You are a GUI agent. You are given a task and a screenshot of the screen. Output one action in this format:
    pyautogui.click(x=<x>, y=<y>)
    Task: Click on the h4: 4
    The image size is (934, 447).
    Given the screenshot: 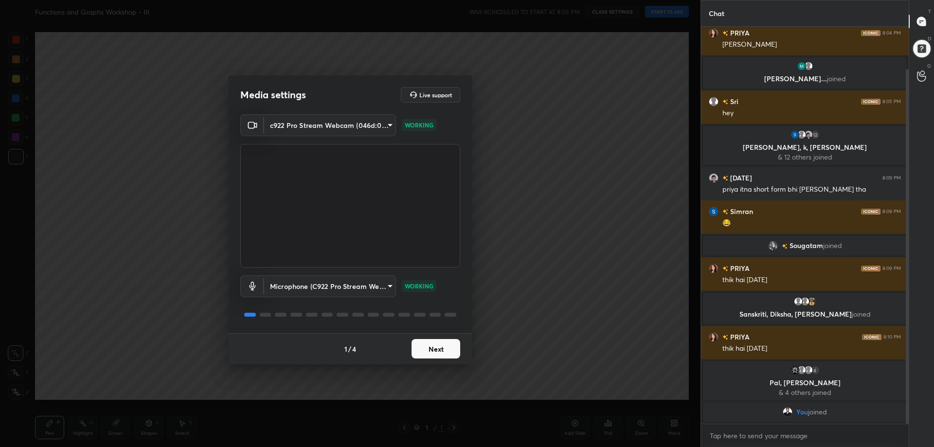 What is the action you would take?
    pyautogui.click(x=354, y=349)
    